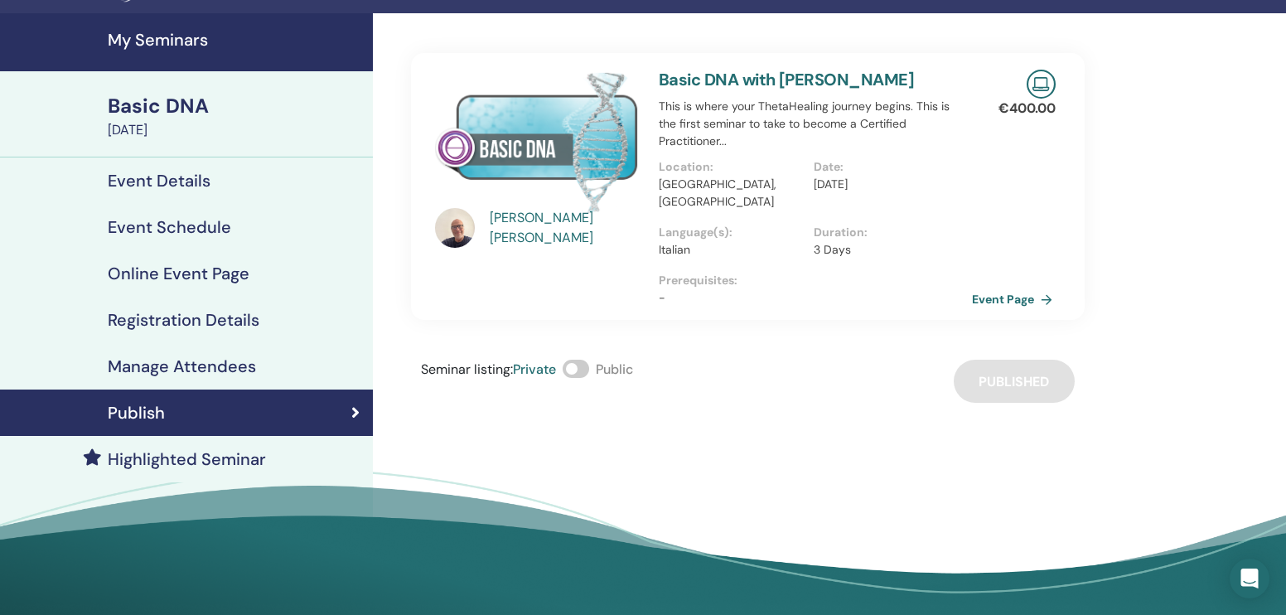  Describe the element at coordinates (455, 228) in the screenshot. I see `img: default.jpg` at that location.